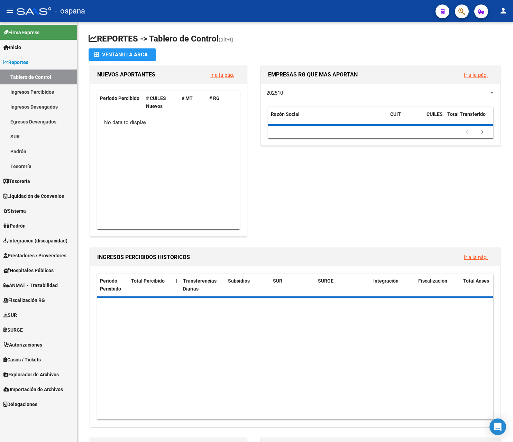 The width and height of the screenshot is (513, 442). What do you see at coordinates (156, 102) in the screenshot?
I see `span: # CUILES Nuevos` at bounding box center [156, 102].